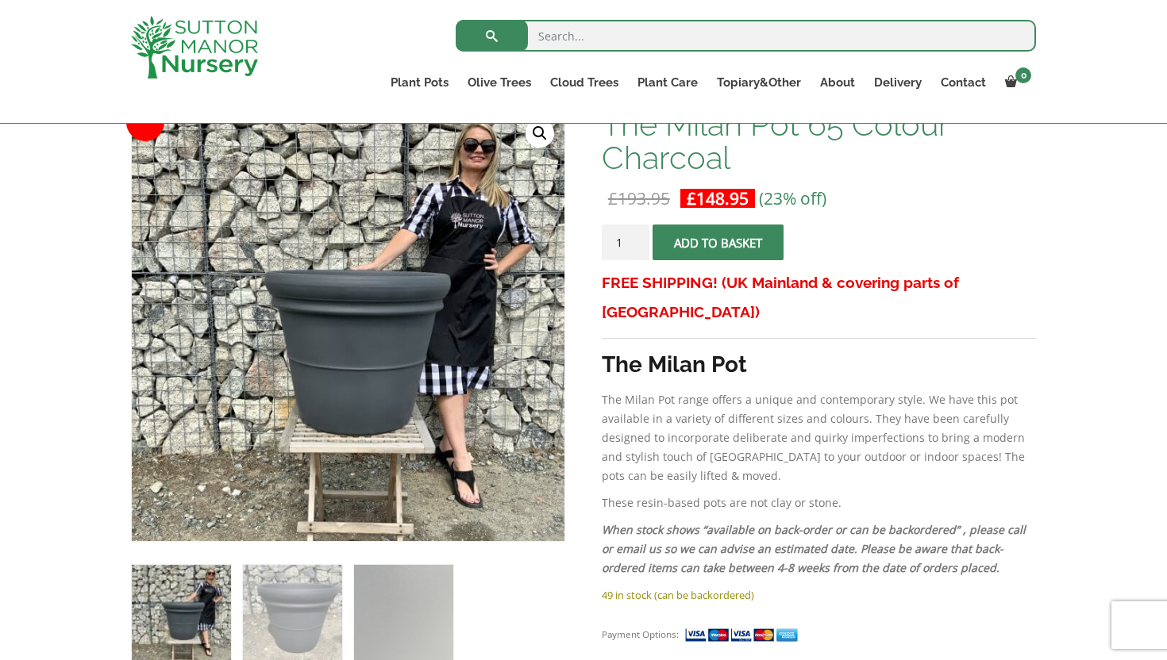  I want to click on a: Cloud Trees, so click(584, 83).